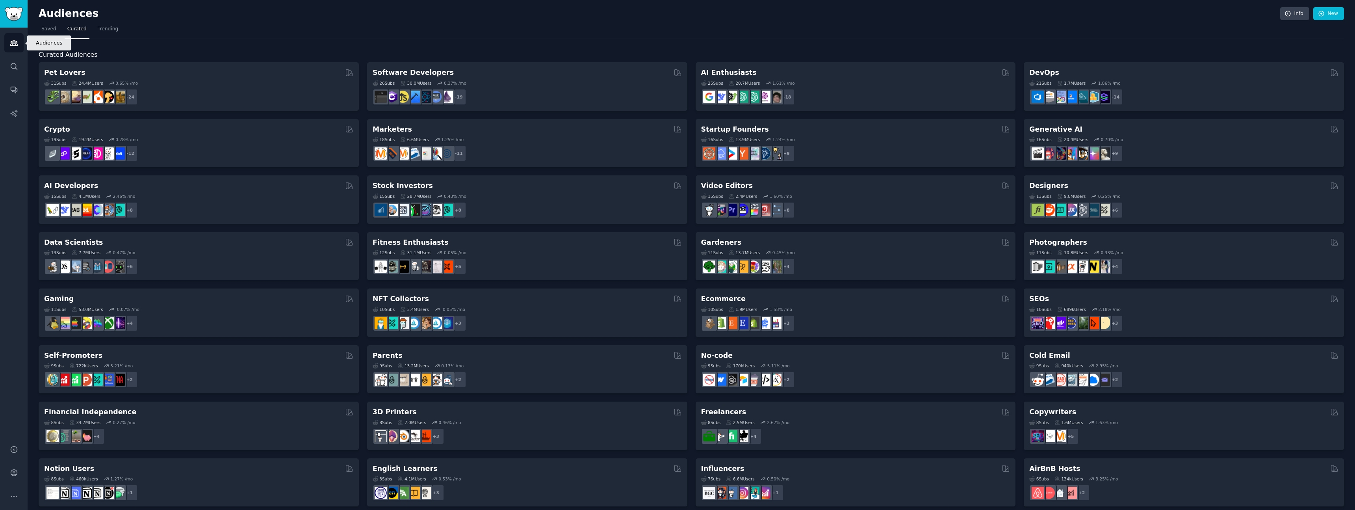 The width and height of the screenshot is (1355, 510). What do you see at coordinates (731, 323) in the screenshot?
I see `img: Etsy` at bounding box center [731, 323].